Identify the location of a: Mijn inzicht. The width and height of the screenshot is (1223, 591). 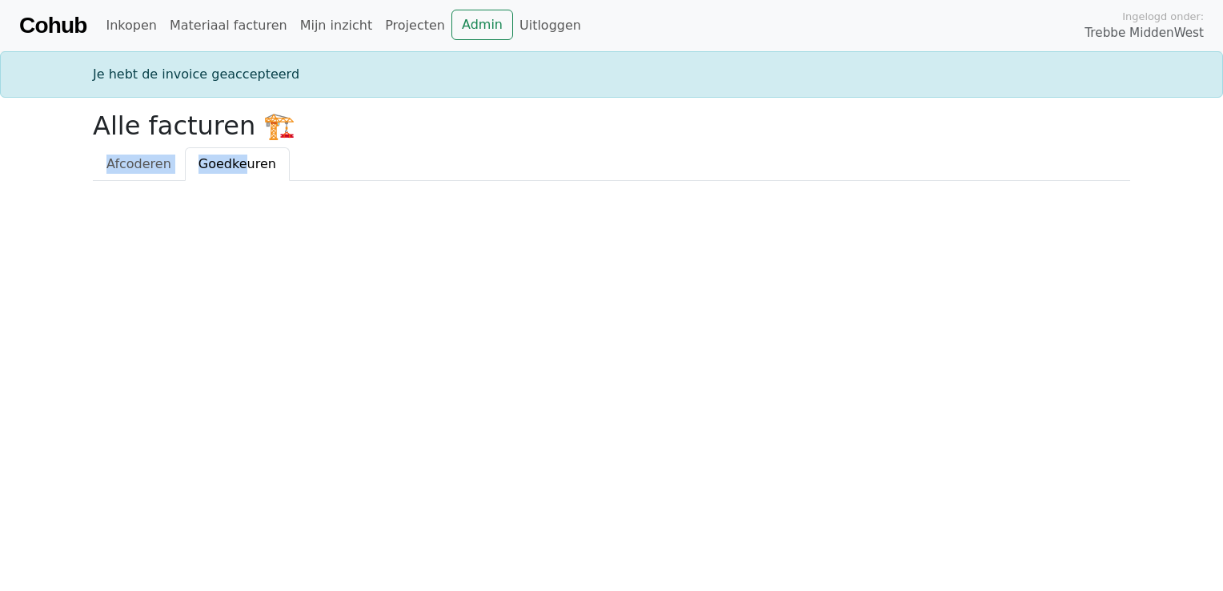
(336, 26).